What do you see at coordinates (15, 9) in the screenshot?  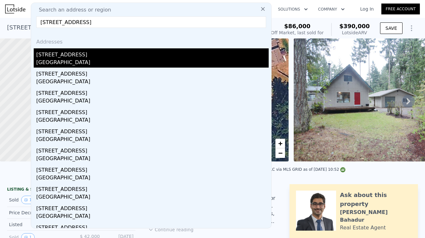 I see `img: Lotside` at bounding box center [15, 9].